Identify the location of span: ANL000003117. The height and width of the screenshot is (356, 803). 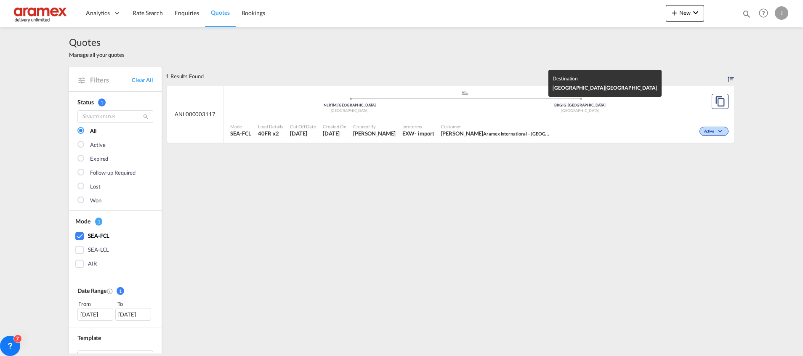
(195, 114).